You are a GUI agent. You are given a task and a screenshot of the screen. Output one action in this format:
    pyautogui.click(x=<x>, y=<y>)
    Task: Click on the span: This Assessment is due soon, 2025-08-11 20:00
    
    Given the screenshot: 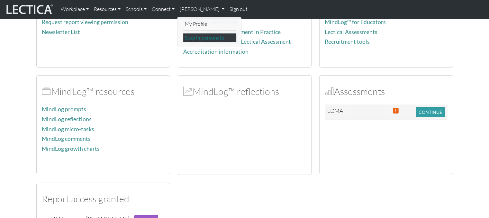 What is the action you would take?
    pyautogui.click(x=396, y=111)
    